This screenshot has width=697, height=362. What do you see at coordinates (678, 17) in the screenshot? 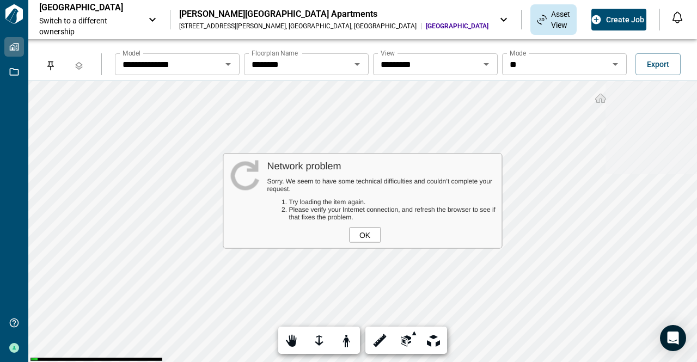
I see `button: Open notification feed` at bounding box center [678, 17].